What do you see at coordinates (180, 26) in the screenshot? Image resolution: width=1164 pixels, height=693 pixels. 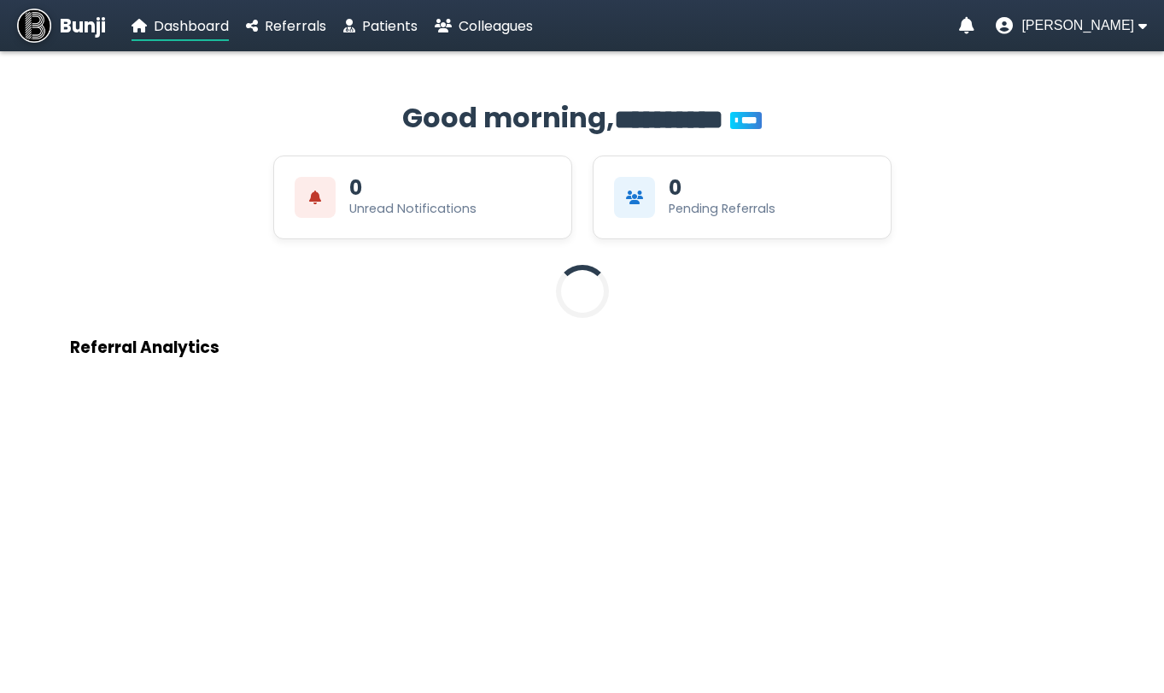 I see `a: Dashboard` at bounding box center [180, 26].